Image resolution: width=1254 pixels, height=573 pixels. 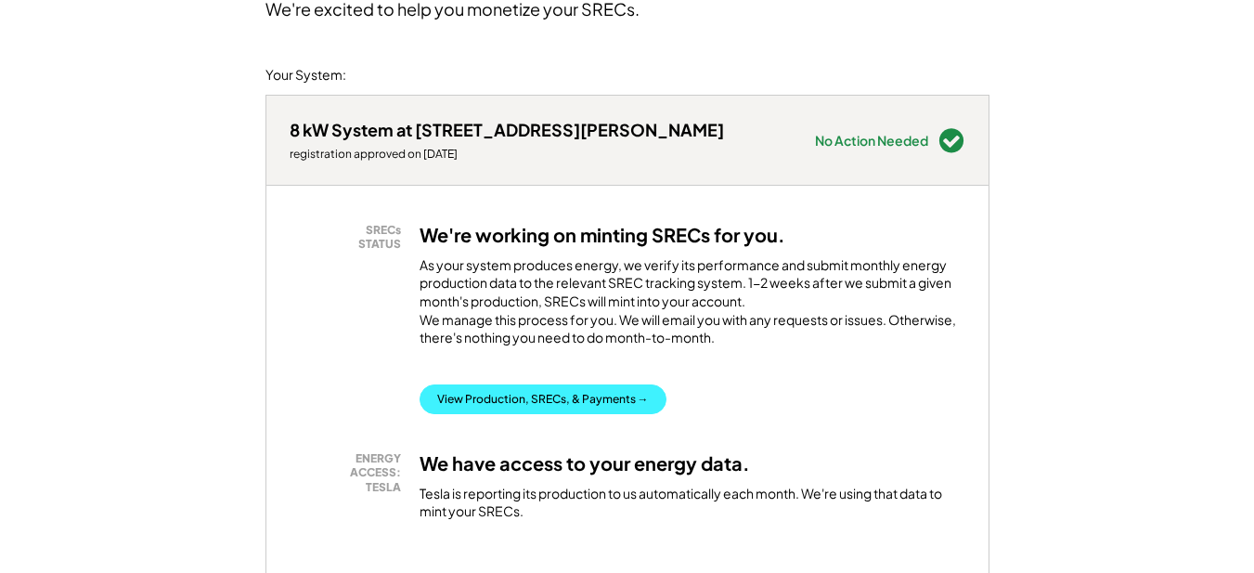 What do you see at coordinates (585, 463) in the screenshot?
I see `h3: We have access to your energy data.` at bounding box center [585, 463].